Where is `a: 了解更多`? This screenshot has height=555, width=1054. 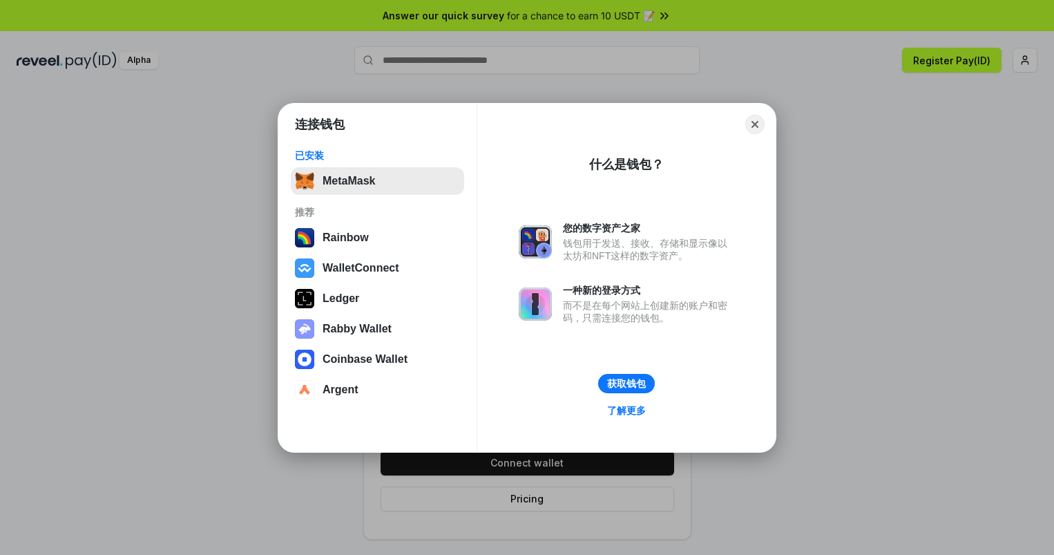 a: 了解更多 is located at coordinates (627, 410).